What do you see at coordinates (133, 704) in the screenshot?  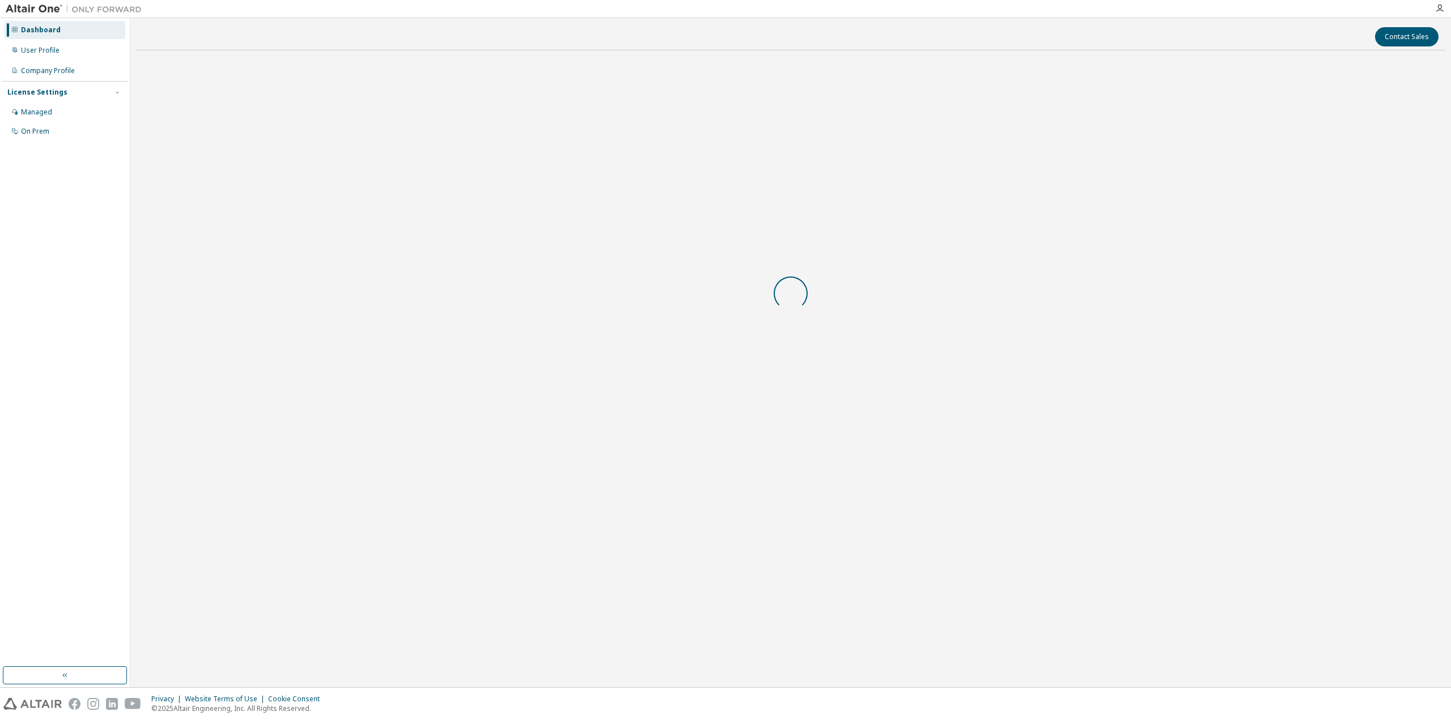 I see `img: youtube.svg` at bounding box center [133, 704].